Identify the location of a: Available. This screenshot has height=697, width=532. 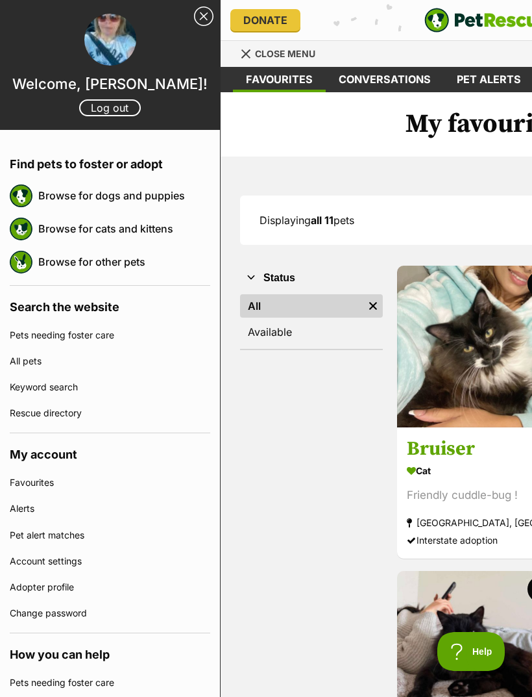
(312, 332).